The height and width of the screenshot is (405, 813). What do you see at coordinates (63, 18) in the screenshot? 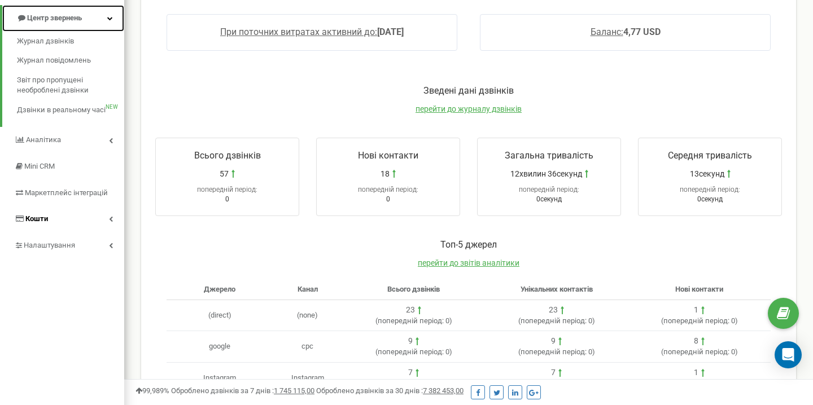
I see `a: Центр звернень` at bounding box center [63, 18].